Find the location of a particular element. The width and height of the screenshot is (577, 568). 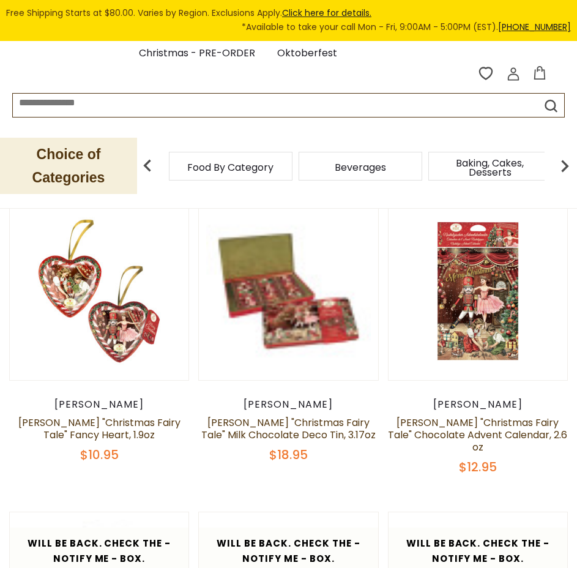

span: $10.95 is located at coordinates (99, 455).